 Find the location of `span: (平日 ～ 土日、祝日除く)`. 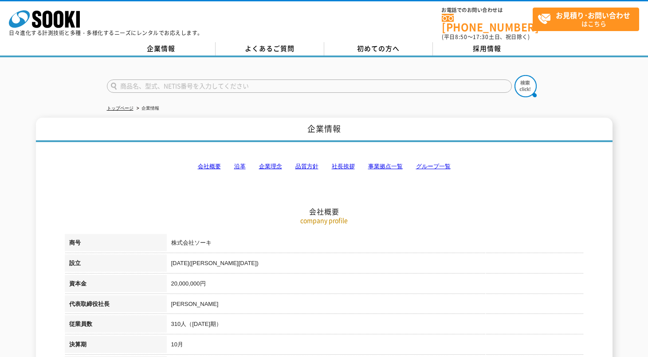

span: (平日 ～ 土日、祝日除く) is located at coordinates (486, 37).